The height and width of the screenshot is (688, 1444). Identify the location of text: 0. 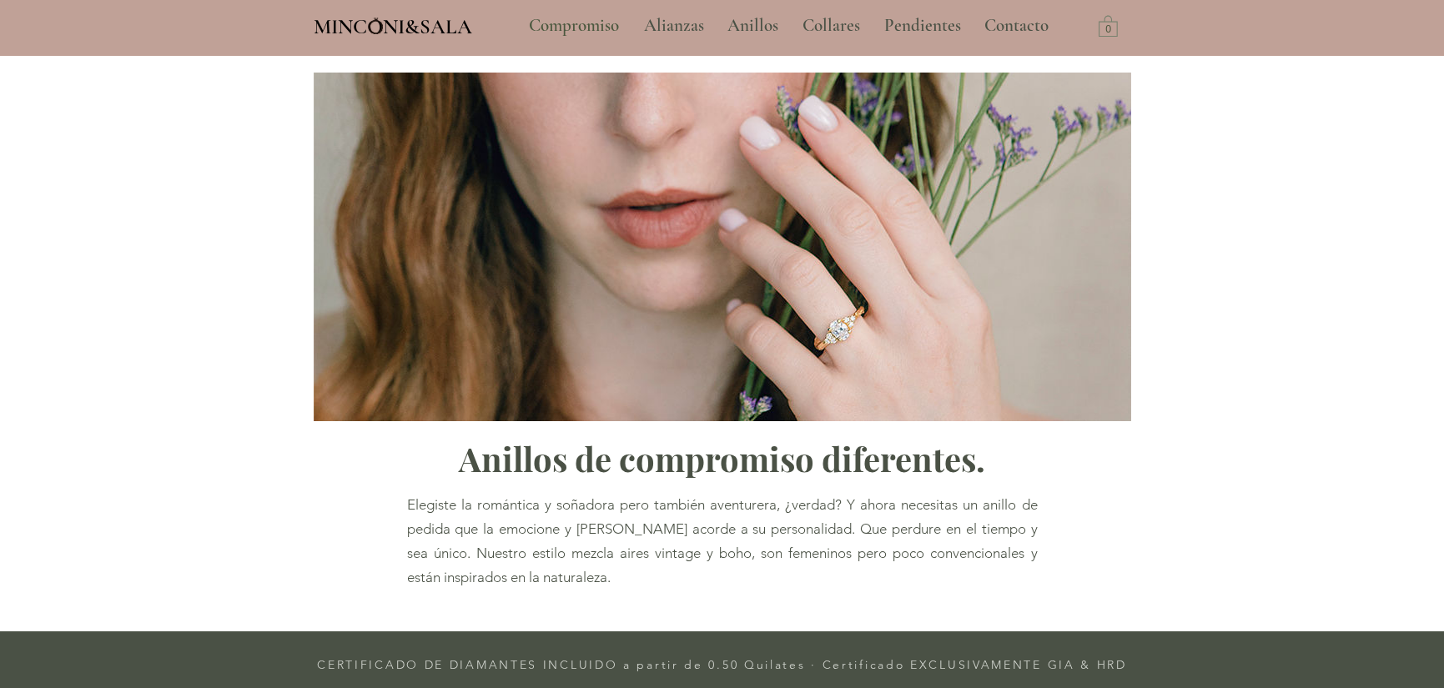
(1108, 30).